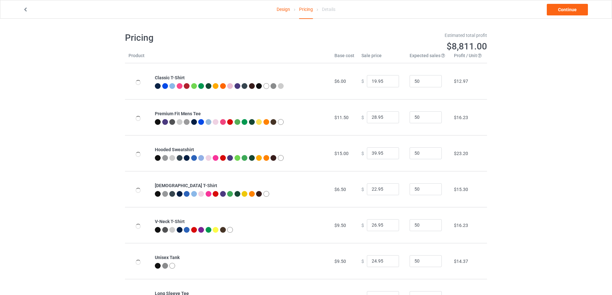 The image size is (612, 295). I want to click on a: Design, so click(283, 9).